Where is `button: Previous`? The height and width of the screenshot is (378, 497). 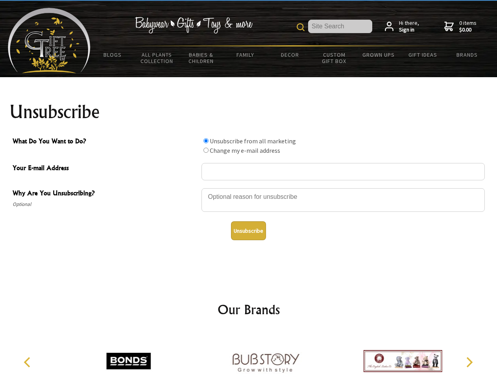 button: Previous is located at coordinates (28, 362).